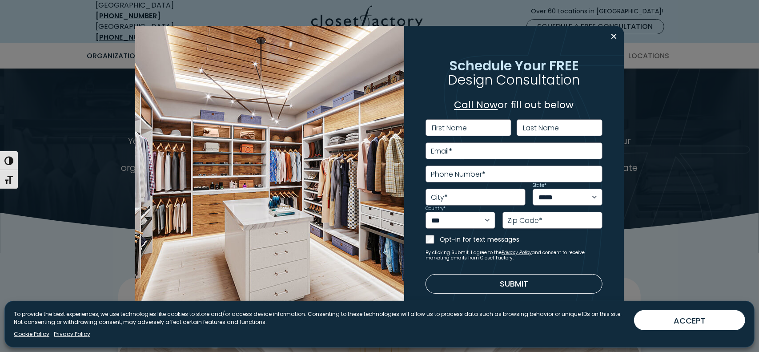  I want to click on button: Submit, so click(514, 284).